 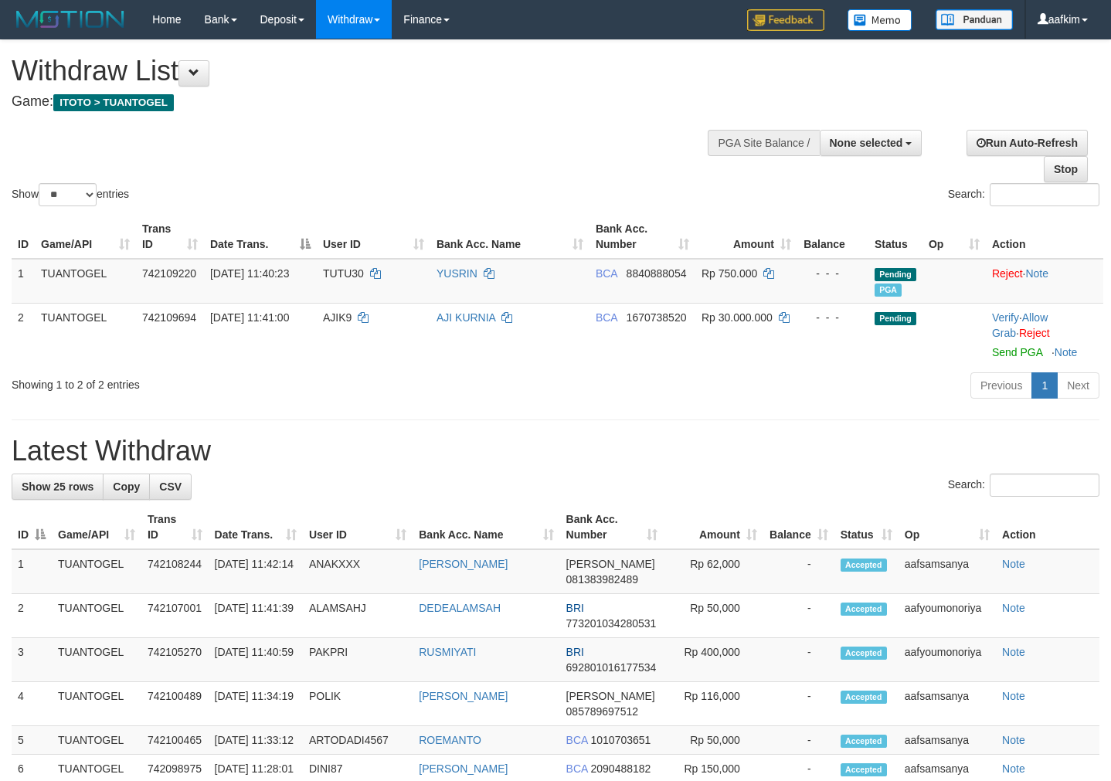 I want to click on span: Show 25 rows, so click(x=57, y=487).